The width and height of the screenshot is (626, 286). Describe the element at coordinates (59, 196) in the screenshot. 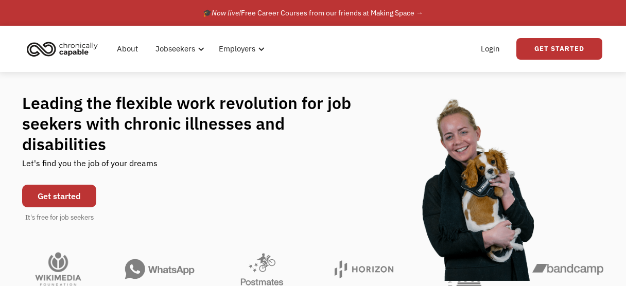

I see `a: Get started` at that location.